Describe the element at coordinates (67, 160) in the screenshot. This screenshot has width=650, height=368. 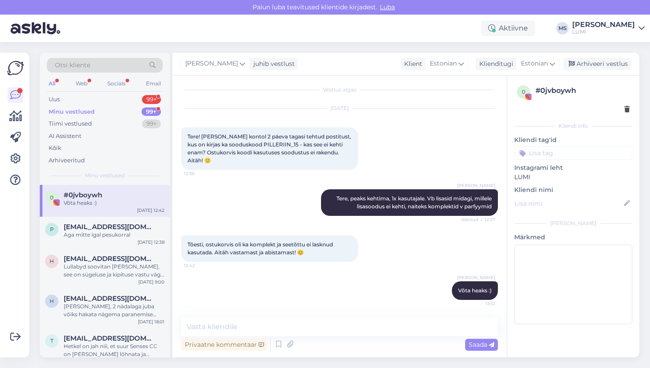
I see `div: Arhiveeritud` at that location.